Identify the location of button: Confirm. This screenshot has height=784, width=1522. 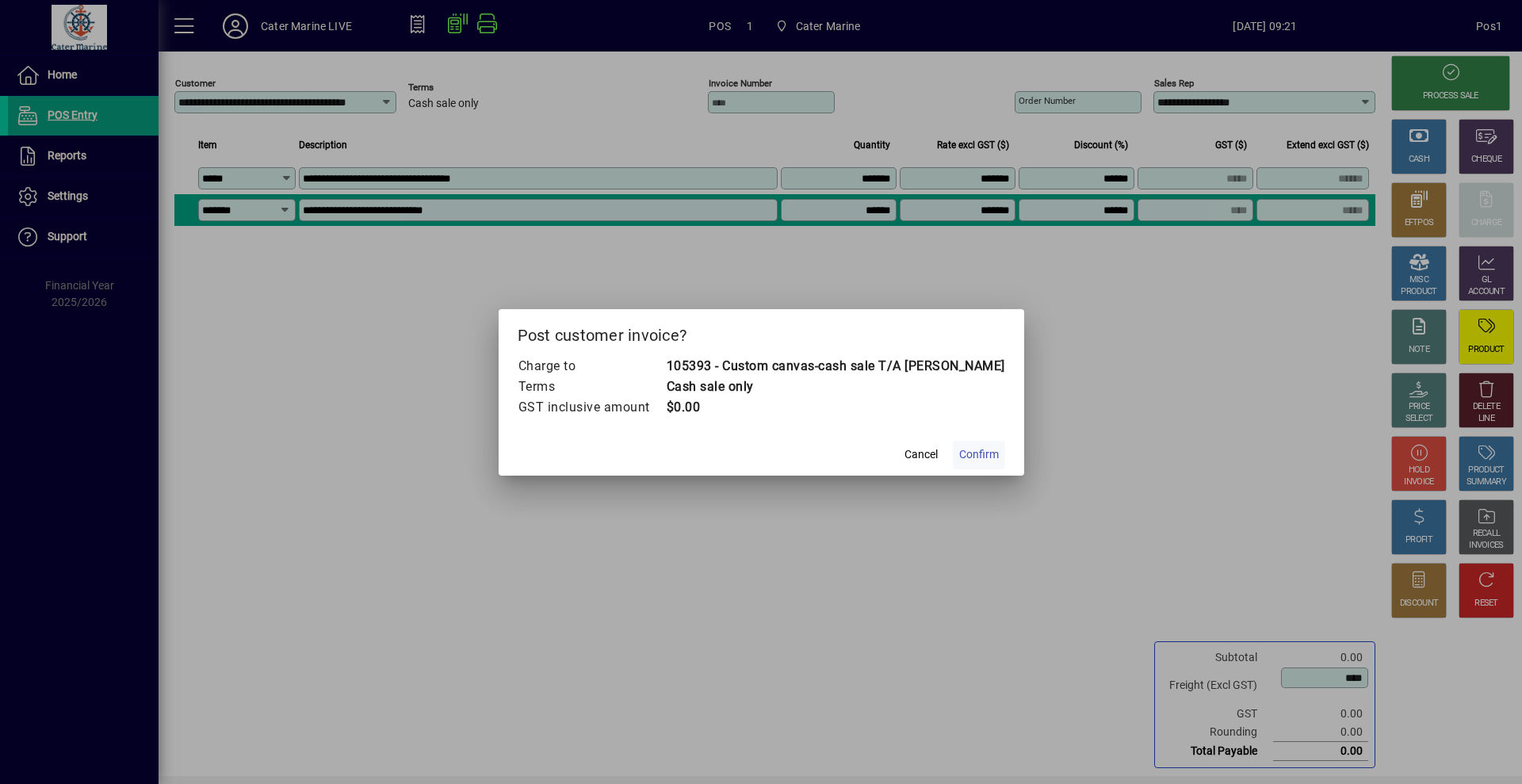
(979, 455).